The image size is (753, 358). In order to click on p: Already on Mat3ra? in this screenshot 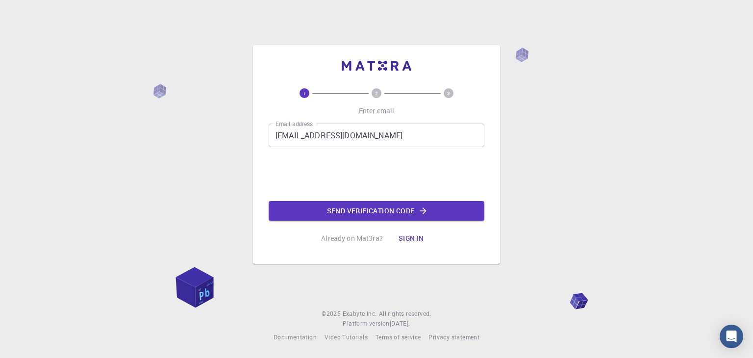, I will do `click(352, 238)`.